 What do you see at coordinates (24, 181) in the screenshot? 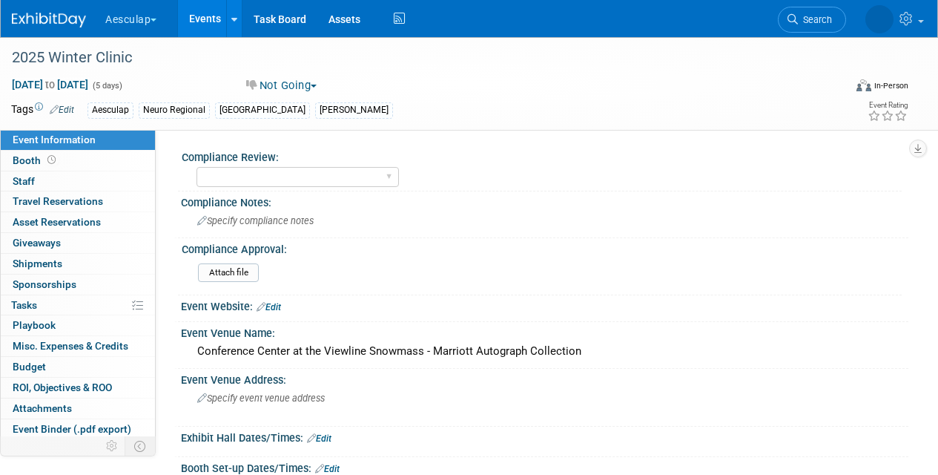
I see `span: Staff` at bounding box center [24, 181].